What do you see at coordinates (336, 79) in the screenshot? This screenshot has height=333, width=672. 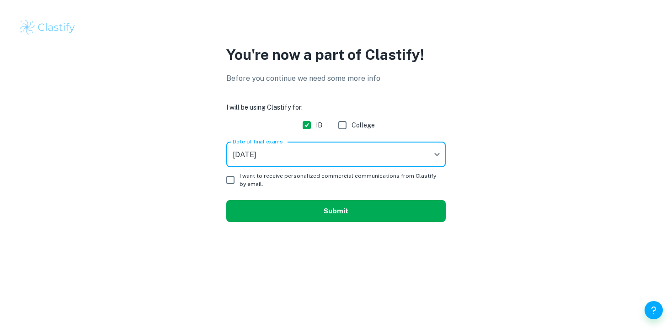 I see `p: Before you continue we need some more info` at bounding box center [336, 79].